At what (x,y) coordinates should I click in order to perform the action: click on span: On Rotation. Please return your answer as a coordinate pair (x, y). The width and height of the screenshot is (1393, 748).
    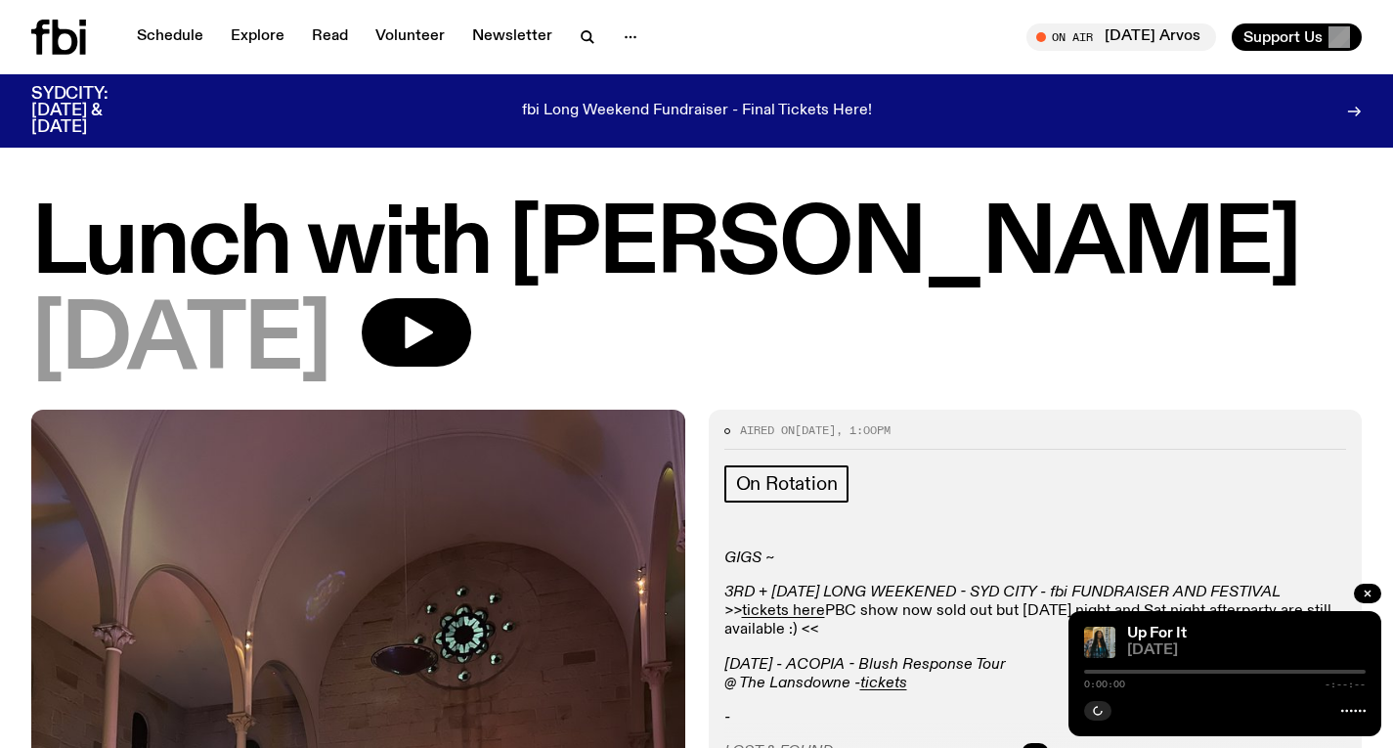
    Looking at the image, I should click on (787, 484).